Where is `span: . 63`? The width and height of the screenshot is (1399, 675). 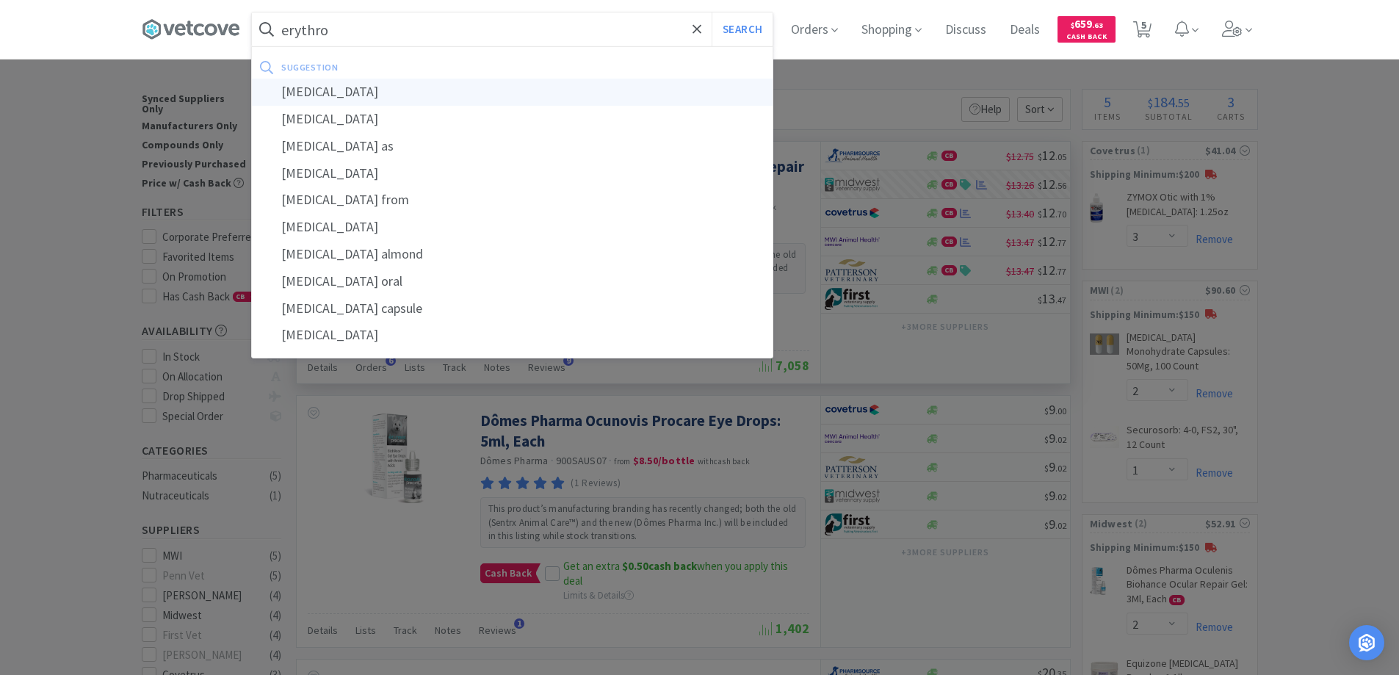 span: . 63 is located at coordinates (1097, 25).